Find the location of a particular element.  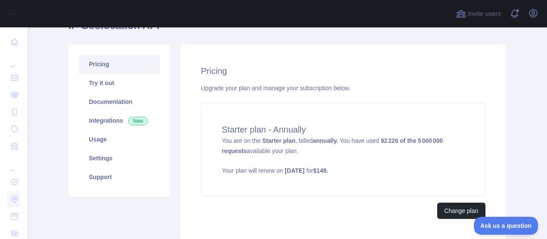

div: Upgrade your plan and manage your subscription below. is located at coordinates (343, 88).